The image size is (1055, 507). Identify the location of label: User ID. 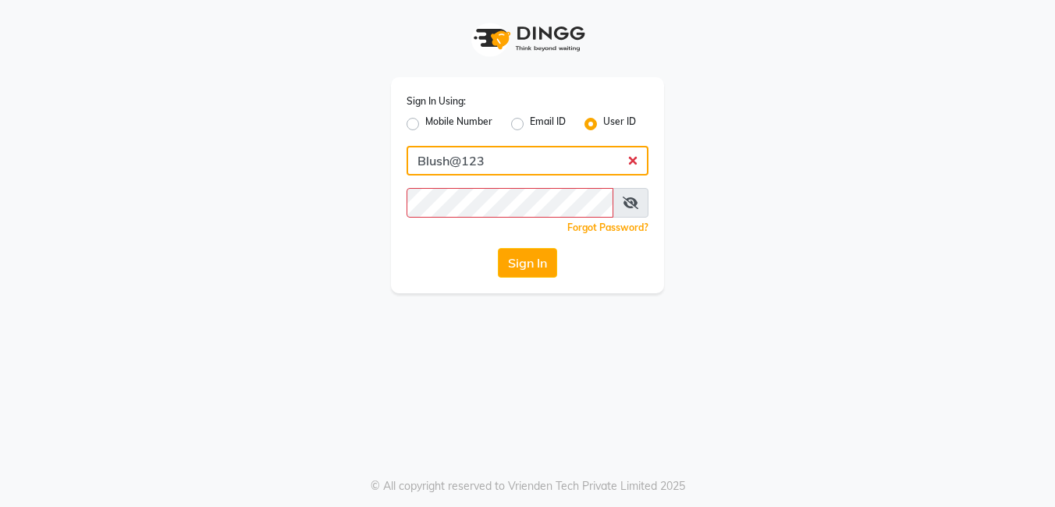
(619, 124).